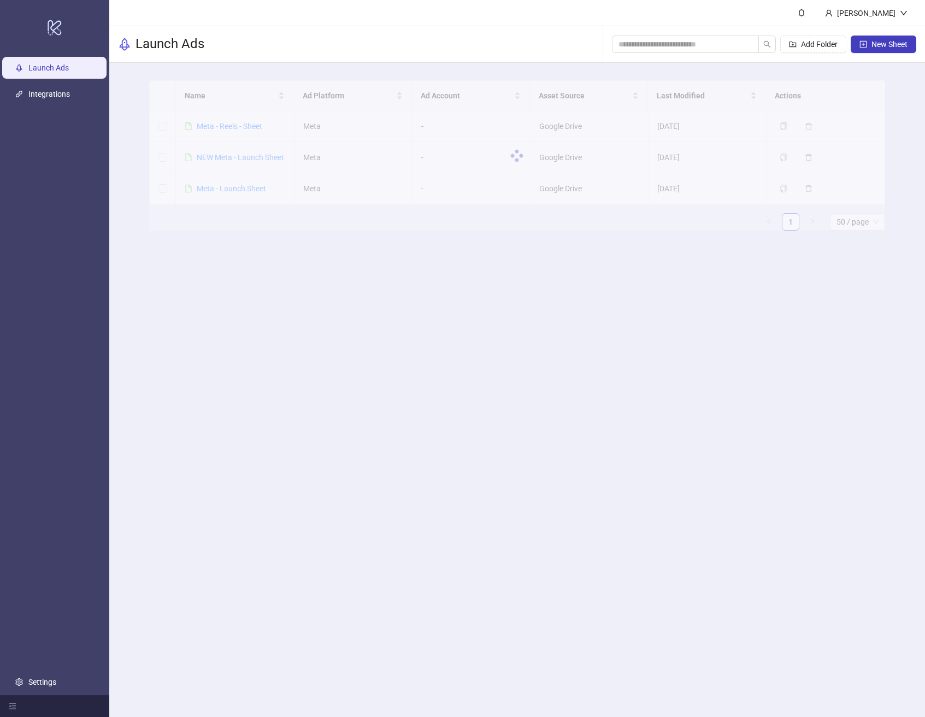  Describe the element at coordinates (903, 13) in the screenshot. I see `span: down` at that location.